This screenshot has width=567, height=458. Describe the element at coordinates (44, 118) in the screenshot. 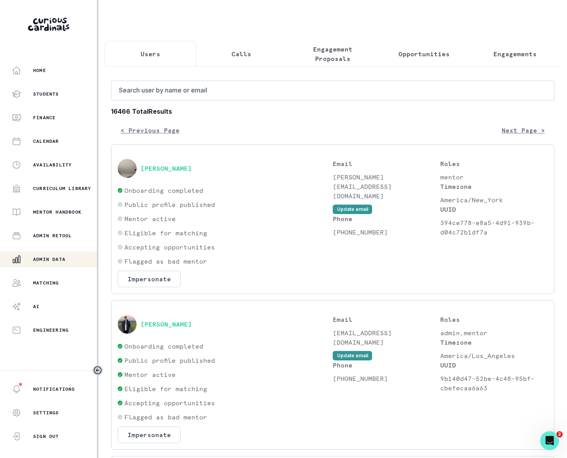

I see `p: Finance` at that location.